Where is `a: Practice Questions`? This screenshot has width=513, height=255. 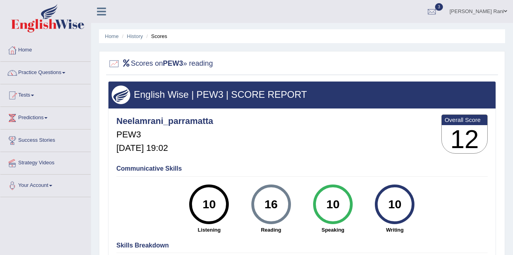
a: Practice Questions is located at coordinates (46, 72).